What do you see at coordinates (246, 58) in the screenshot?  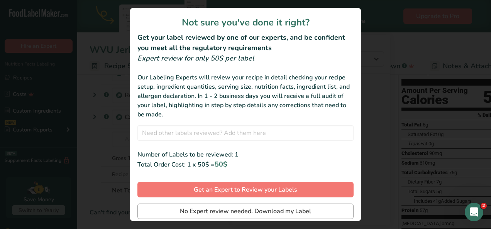 I see `div: Expert review for only 50$ per label` at bounding box center [246, 58].